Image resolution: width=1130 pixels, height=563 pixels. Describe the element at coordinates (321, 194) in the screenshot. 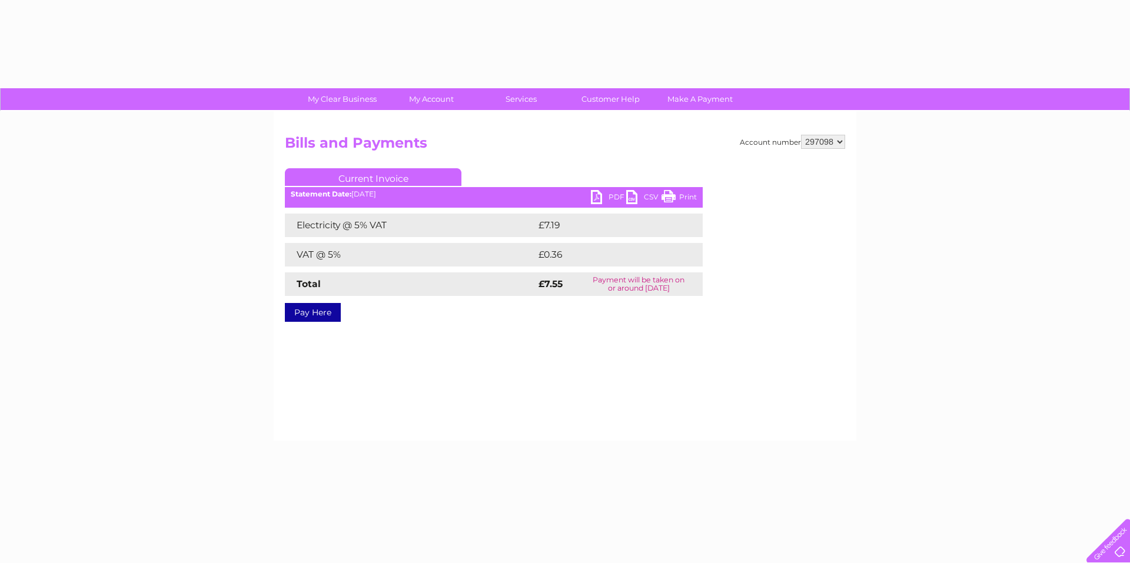

I see `b: Statement Date:` at that location.